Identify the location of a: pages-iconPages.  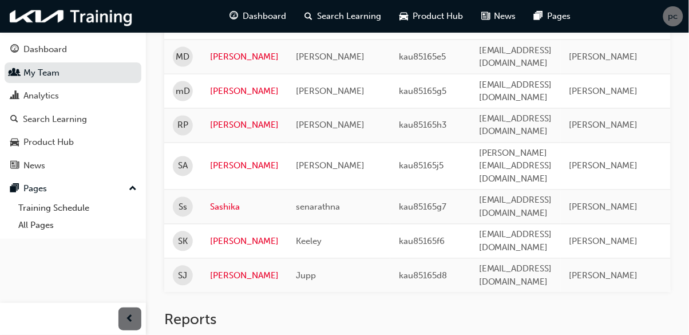
(553, 16).